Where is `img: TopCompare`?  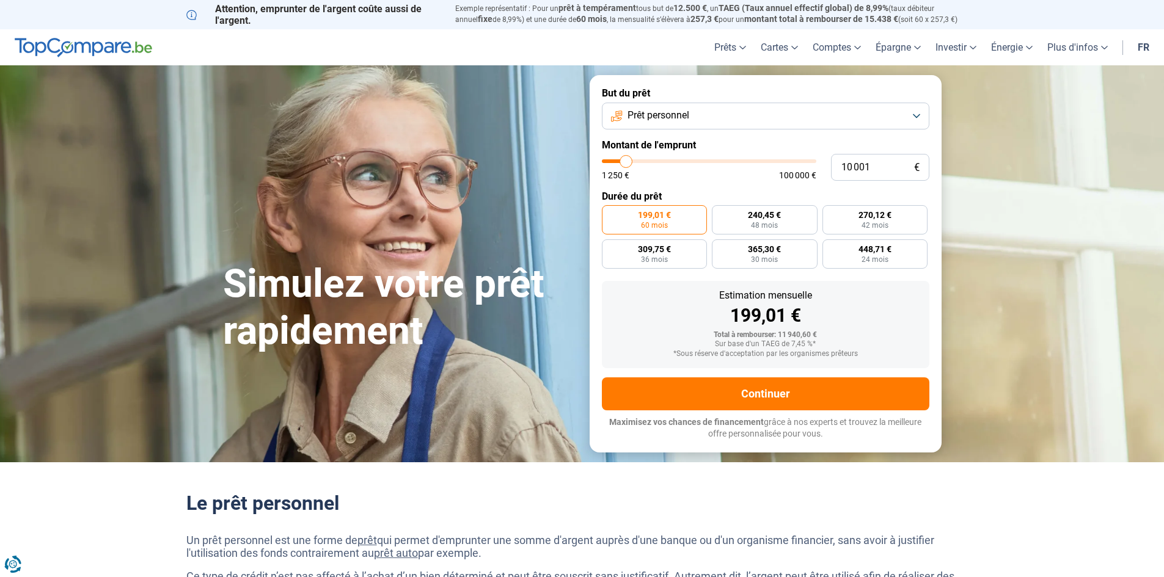 img: TopCompare is located at coordinates (83, 48).